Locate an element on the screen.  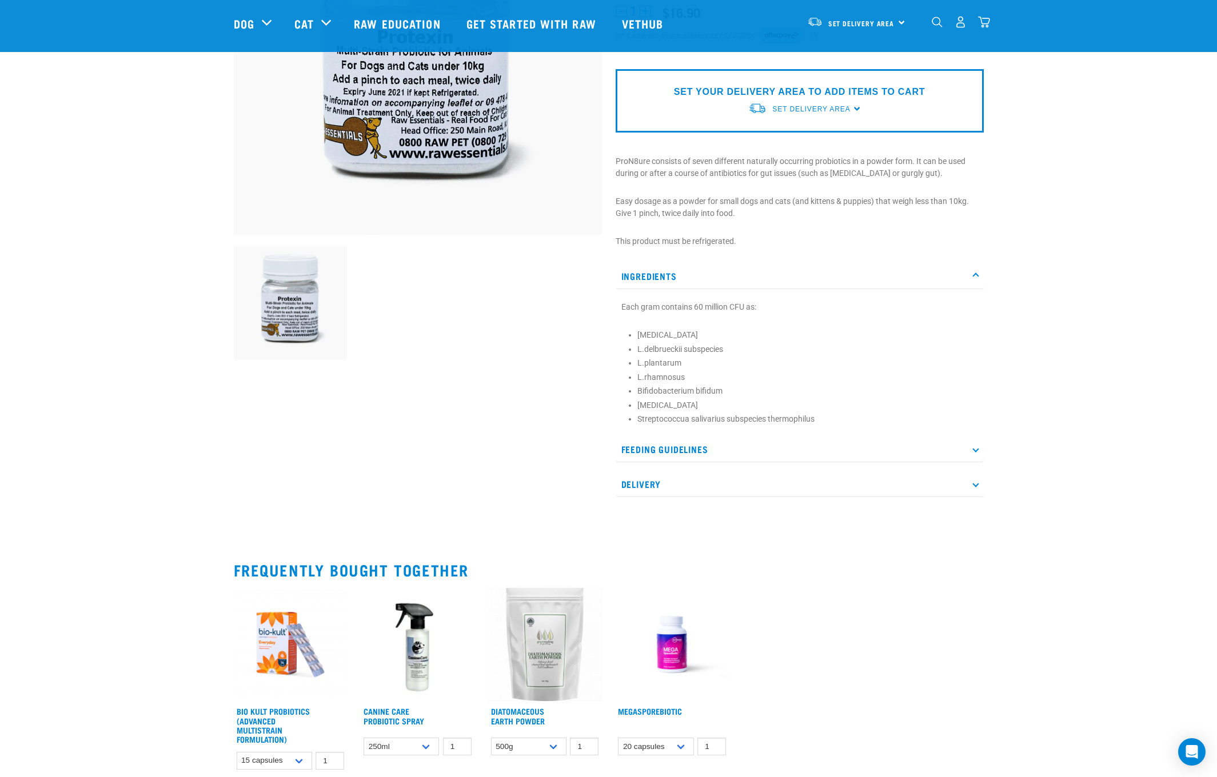
img: home-icon-1@2x.png is located at coordinates (937, 22).